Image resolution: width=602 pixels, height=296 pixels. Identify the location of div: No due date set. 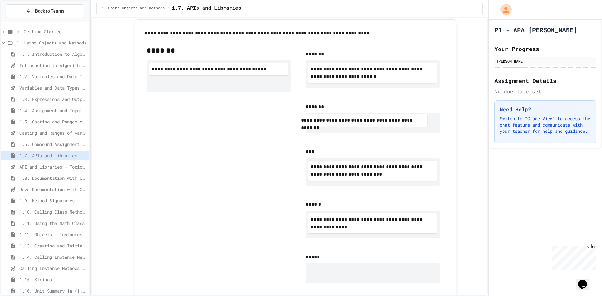
(545, 91).